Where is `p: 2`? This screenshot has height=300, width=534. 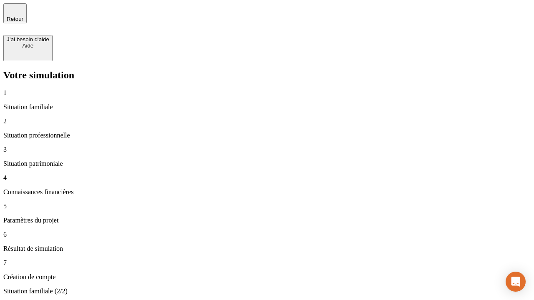
p: 2 is located at coordinates (267, 121).